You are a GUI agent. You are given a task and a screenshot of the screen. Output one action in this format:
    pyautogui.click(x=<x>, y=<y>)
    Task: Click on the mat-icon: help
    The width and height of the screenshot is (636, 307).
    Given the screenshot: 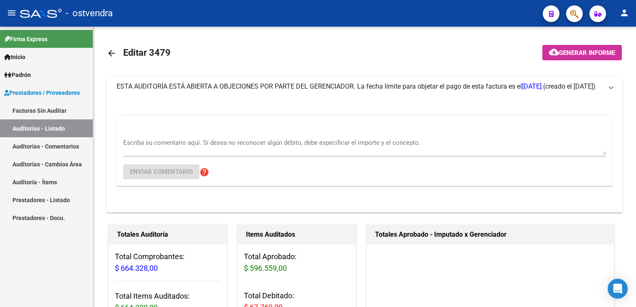 What is the action you would take?
    pyautogui.click(x=205, y=172)
    